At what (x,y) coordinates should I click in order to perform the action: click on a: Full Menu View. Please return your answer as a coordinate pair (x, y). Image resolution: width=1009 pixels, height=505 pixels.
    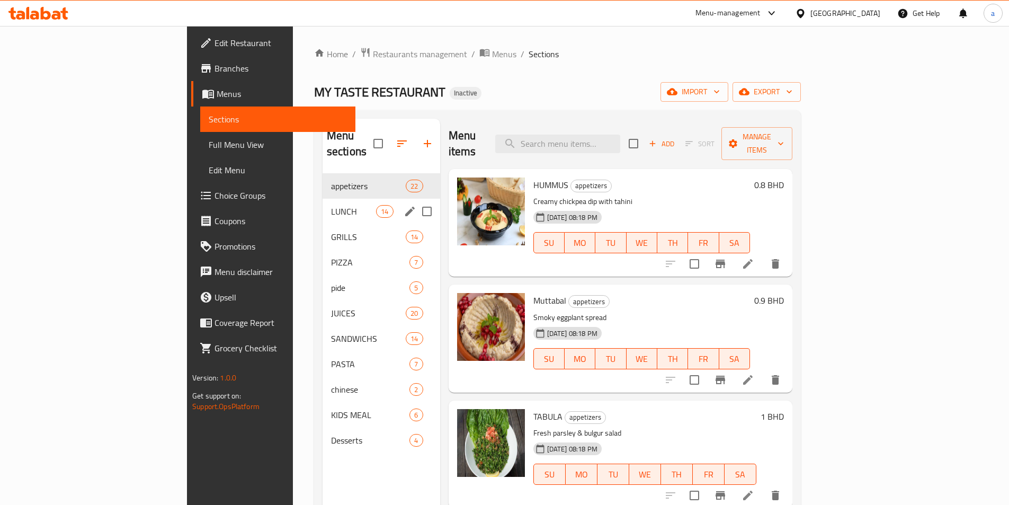
    Looking at the image, I should click on (278, 145).